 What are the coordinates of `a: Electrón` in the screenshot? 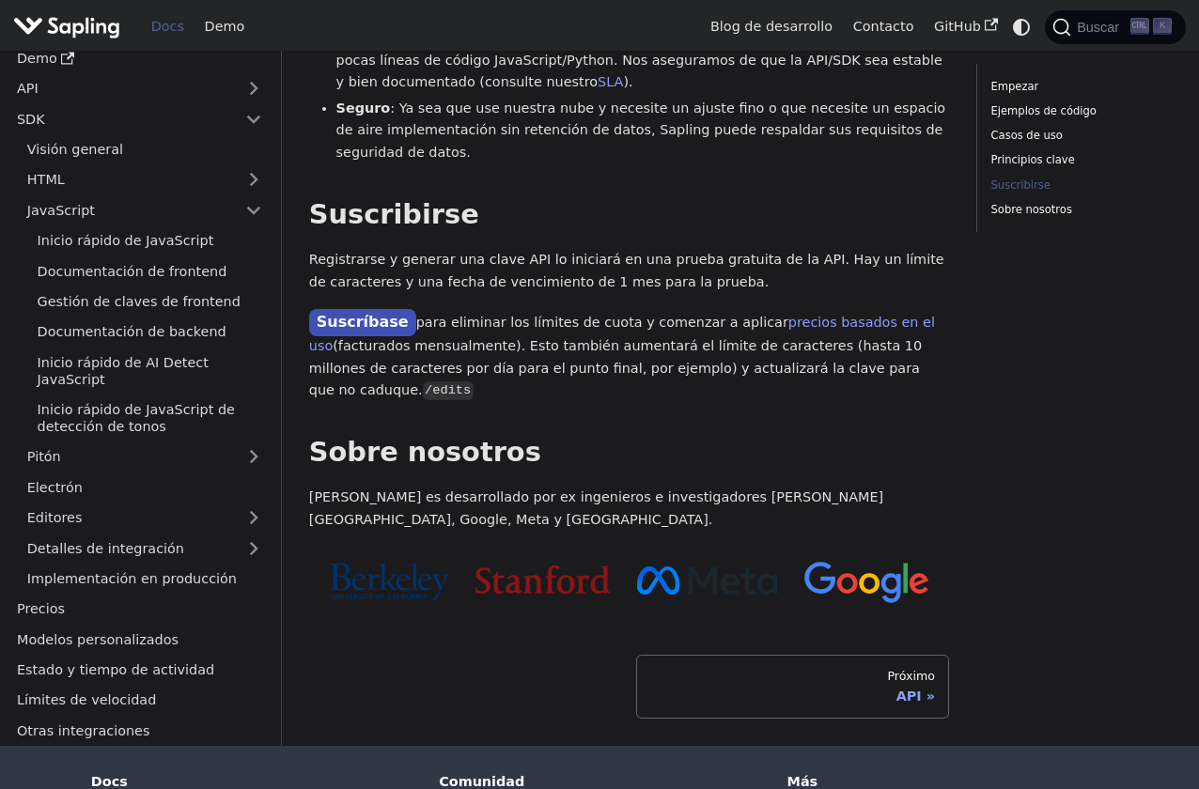 It's located at (145, 487).